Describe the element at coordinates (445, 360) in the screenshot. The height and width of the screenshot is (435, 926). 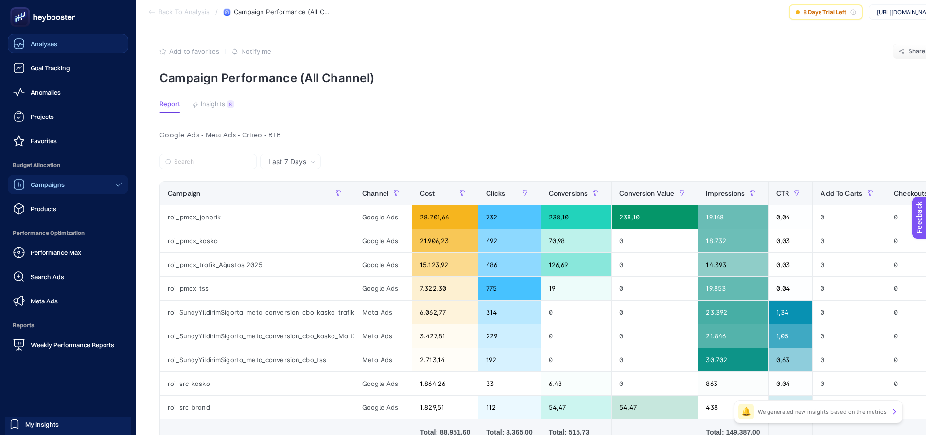
I see `div: 2.713,14` at that location.